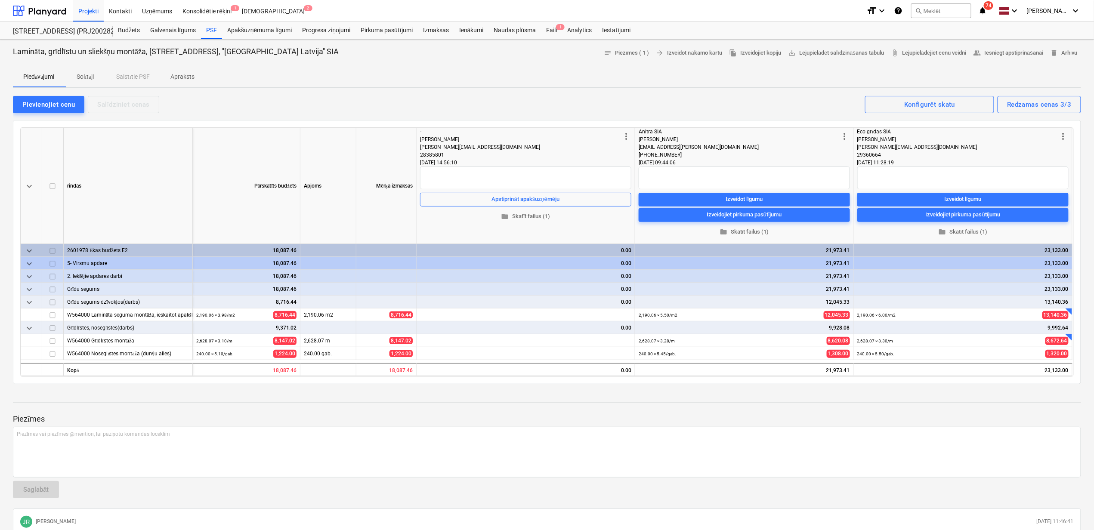  Describe the element at coordinates (247, 186) in the screenshot. I see `div: Pārskatīts budžets` at that location.